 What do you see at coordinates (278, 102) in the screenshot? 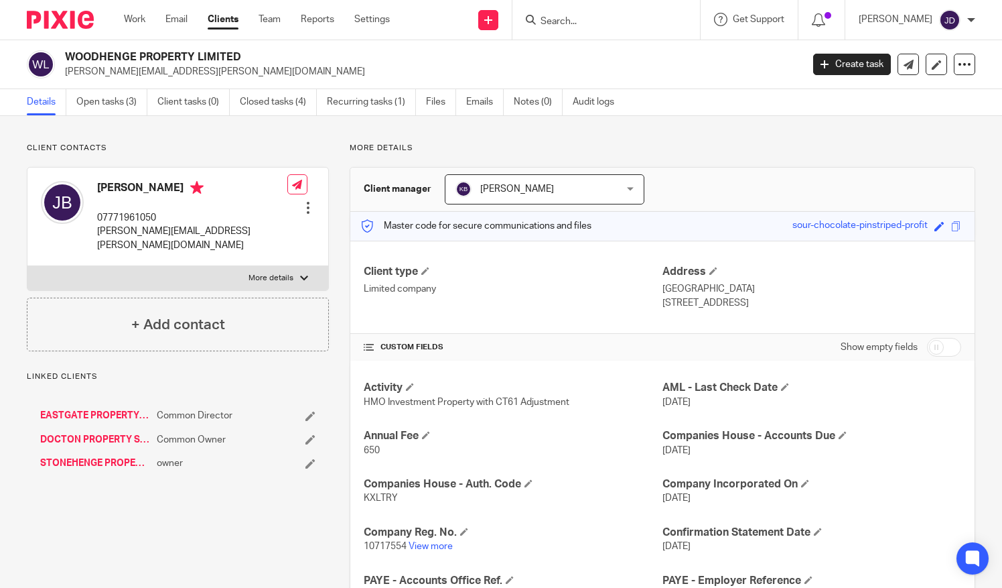
I see `a: Closed tasks (4)` at bounding box center [278, 102].